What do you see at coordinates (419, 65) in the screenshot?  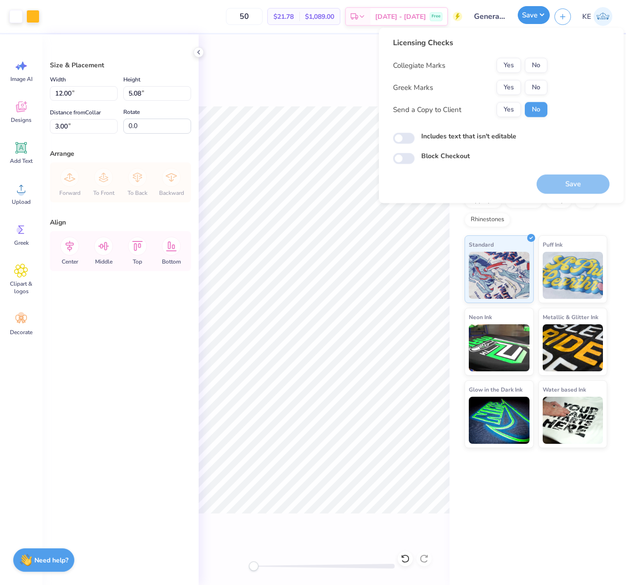 I see `div: Collegiate Marks` at bounding box center [419, 65].